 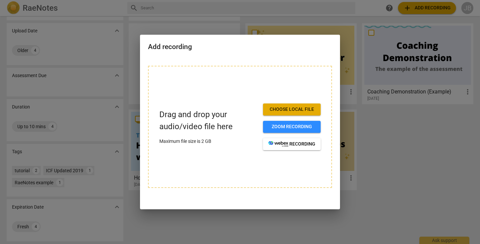 What do you see at coordinates (292, 109) in the screenshot?
I see `span: Choose local file` at bounding box center [292, 109].